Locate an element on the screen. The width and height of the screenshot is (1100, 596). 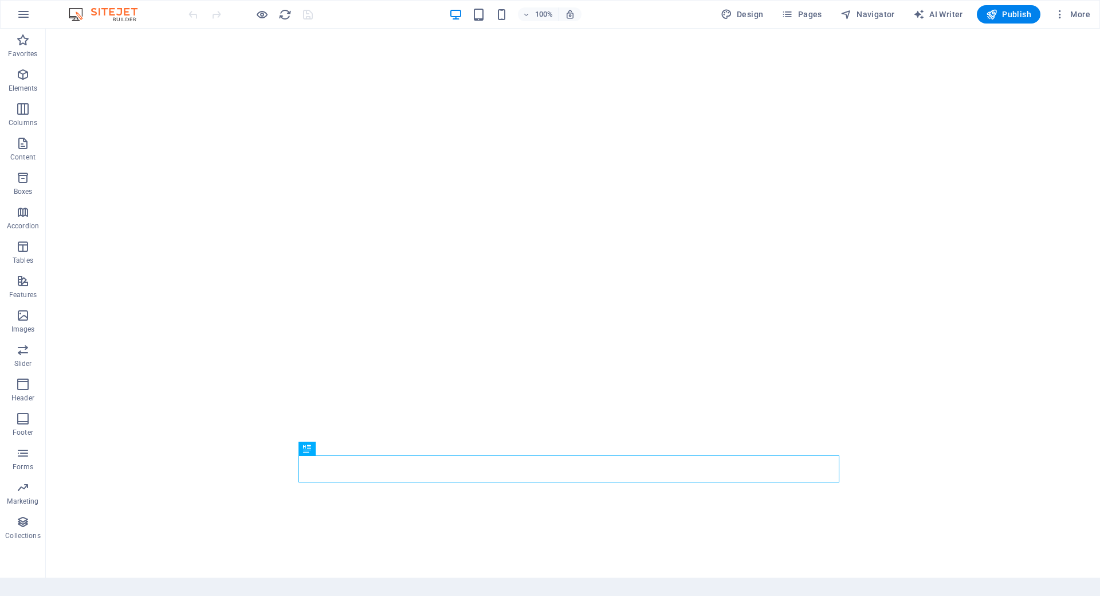
p: Columns is located at coordinates (23, 123).